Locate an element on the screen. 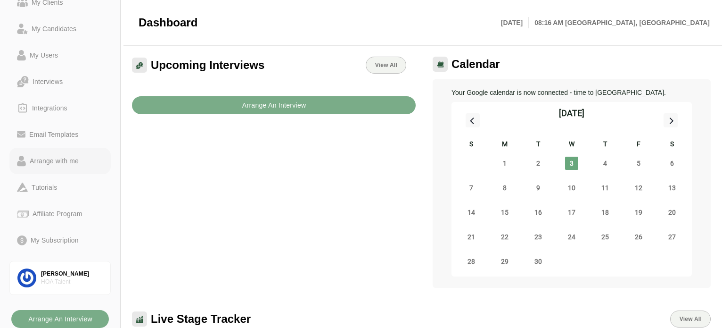 This screenshot has width=722, height=328. span: Monday, September 15, 2025 is located at coordinates (505, 212).